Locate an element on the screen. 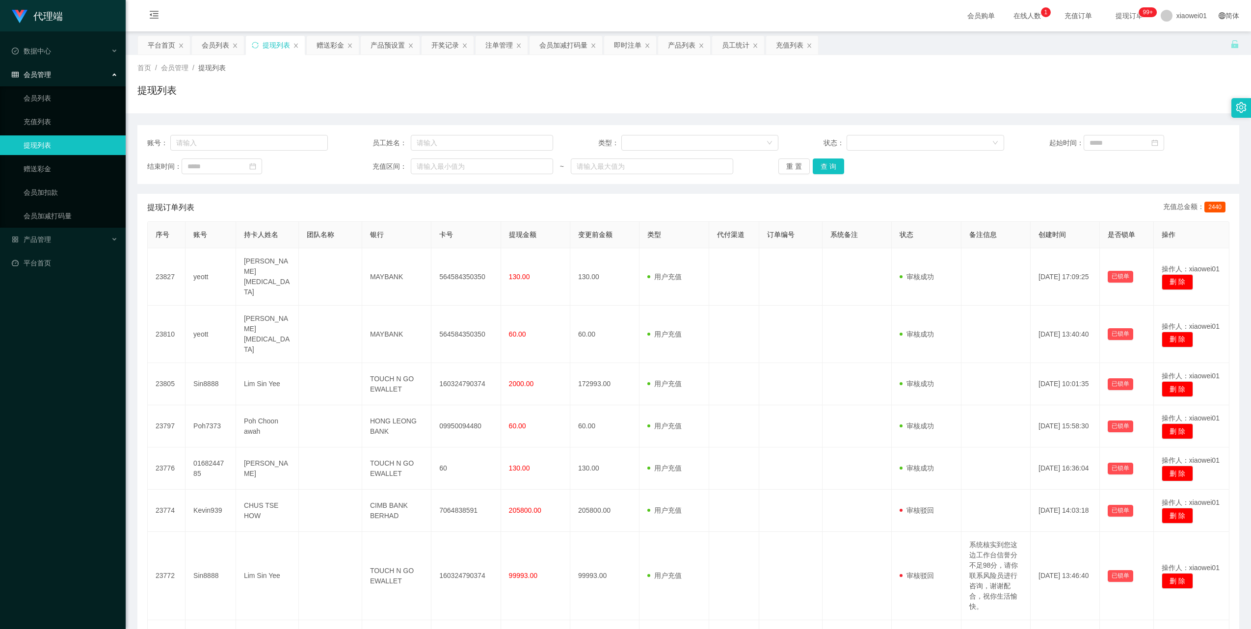 The height and width of the screenshot is (629, 1251). span: 变更前金额 is located at coordinates (595, 235).